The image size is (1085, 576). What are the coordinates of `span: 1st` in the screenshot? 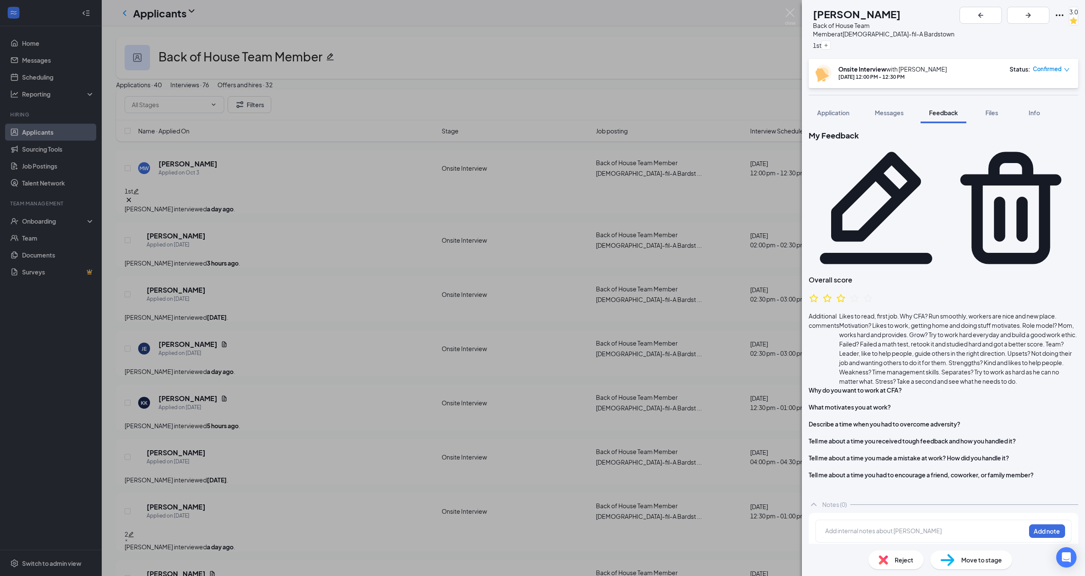 It's located at (817, 45).